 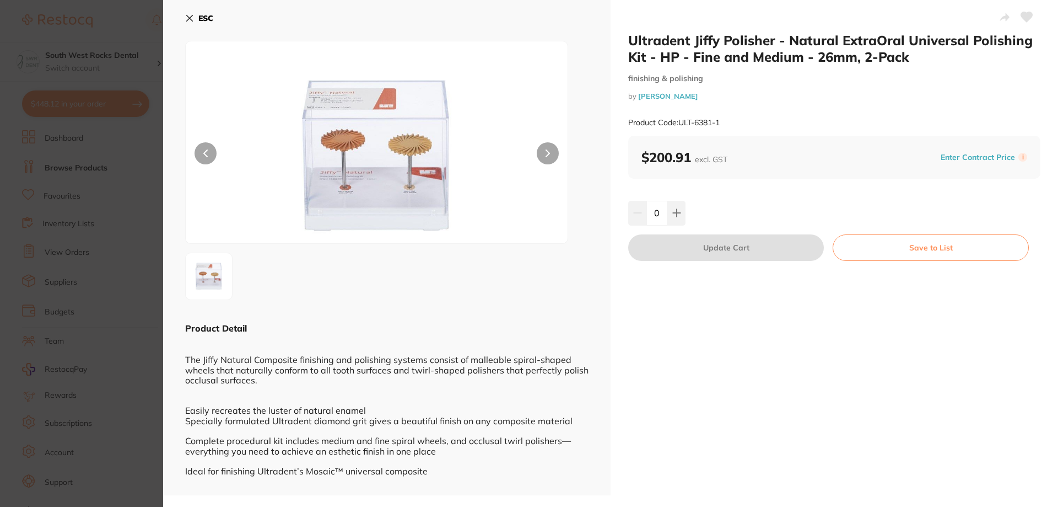 What do you see at coordinates (978, 157) in the screenshot?
I see `button: Enter Contract Price` at bounding box center [978, 157].